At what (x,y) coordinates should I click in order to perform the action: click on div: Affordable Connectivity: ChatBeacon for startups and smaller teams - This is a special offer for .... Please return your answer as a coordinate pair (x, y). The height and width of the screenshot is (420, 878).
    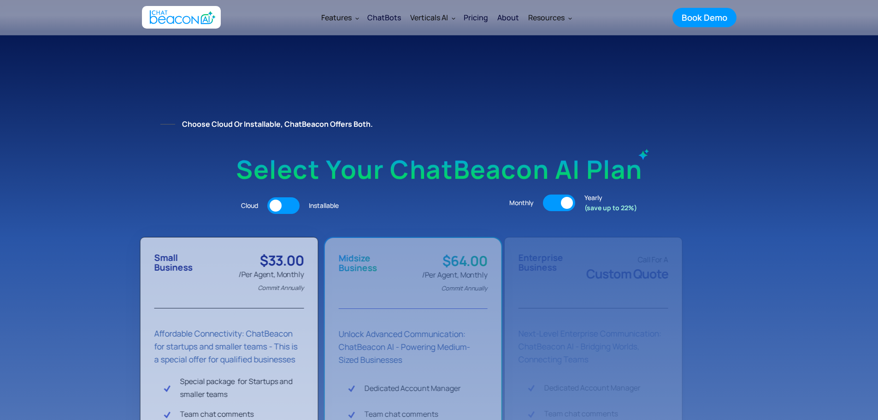
    Looking at the image, I should click on (229, 346).